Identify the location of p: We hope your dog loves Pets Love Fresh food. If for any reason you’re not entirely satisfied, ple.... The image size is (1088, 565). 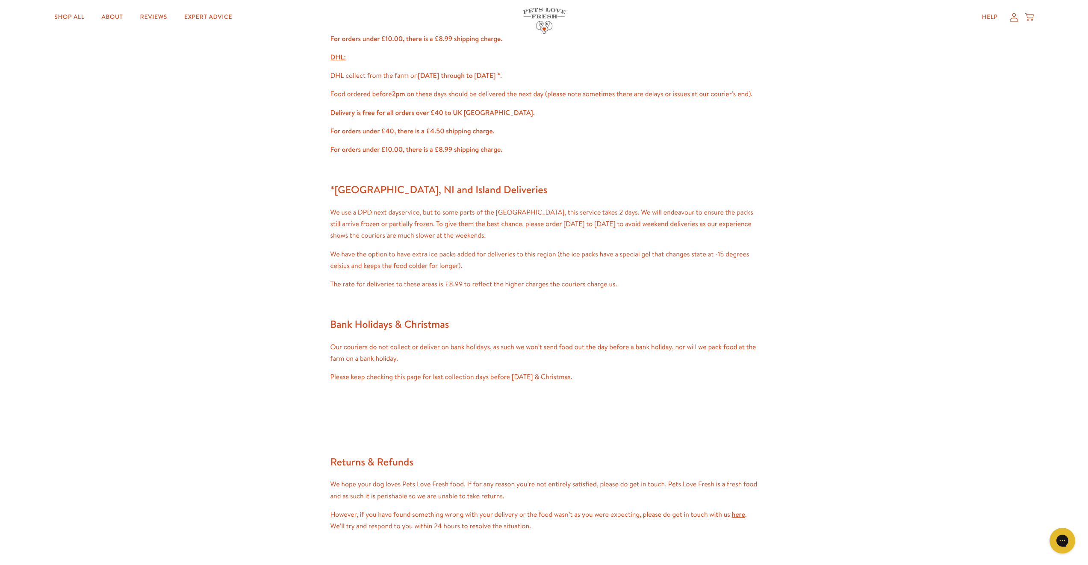
(544, 491).